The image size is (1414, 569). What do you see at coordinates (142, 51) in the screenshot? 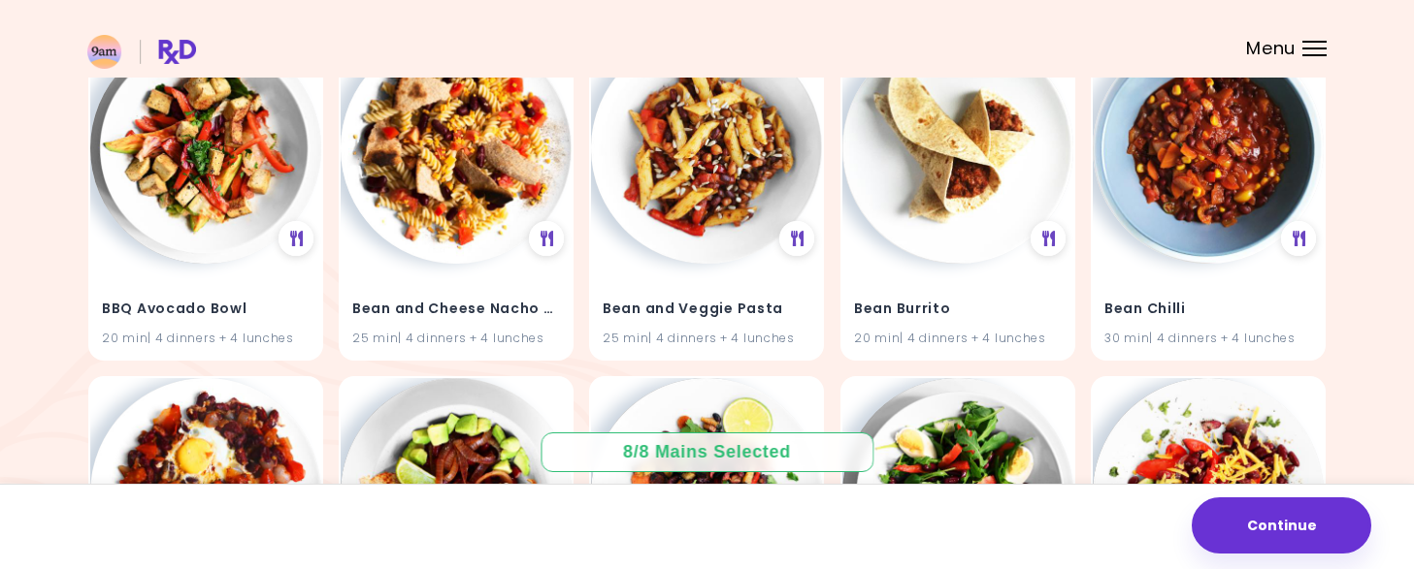
I see `img: RxDiet` at bounding box center [142, 51].